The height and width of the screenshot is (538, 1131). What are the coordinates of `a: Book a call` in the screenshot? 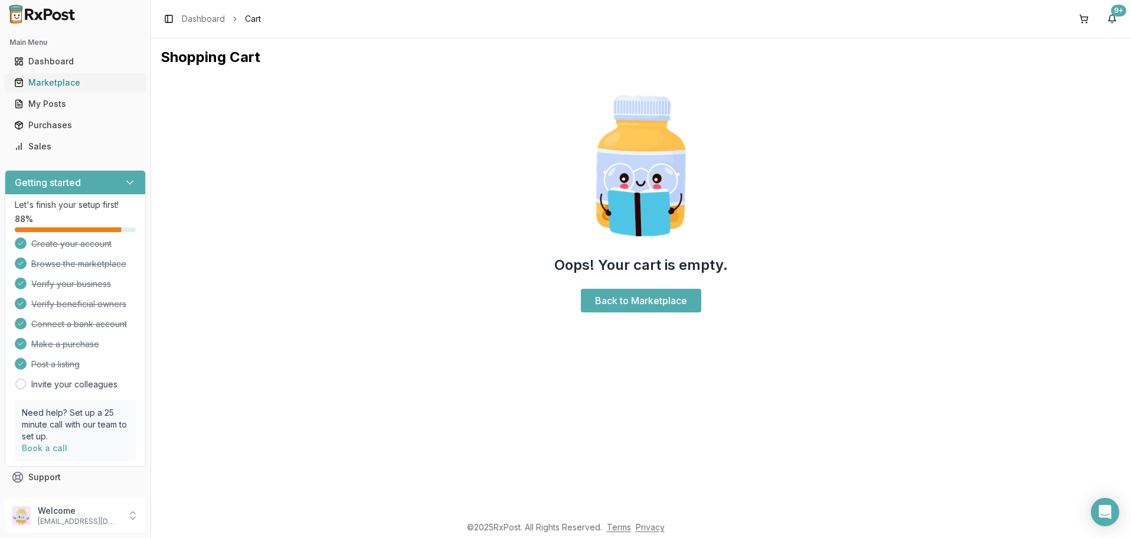 It's located at (44, 447).